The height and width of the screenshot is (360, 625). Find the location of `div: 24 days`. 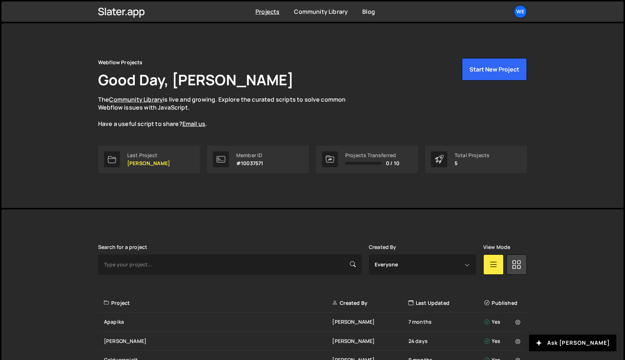

div: 24 days is located at coordinates (446, 341).